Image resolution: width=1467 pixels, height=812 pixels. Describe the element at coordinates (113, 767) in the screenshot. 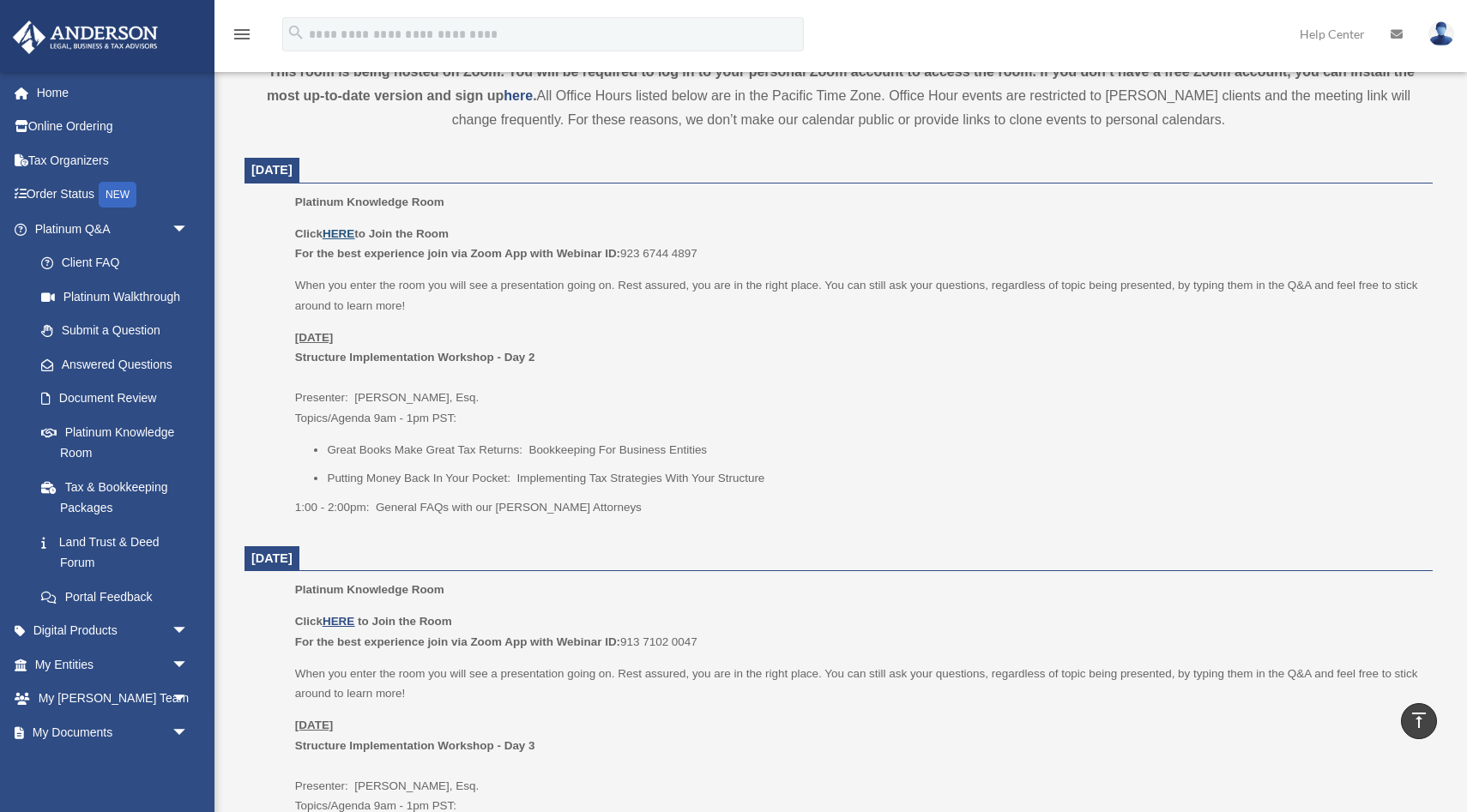

I see `a: Online Learningarrow_drop_down` at that location.